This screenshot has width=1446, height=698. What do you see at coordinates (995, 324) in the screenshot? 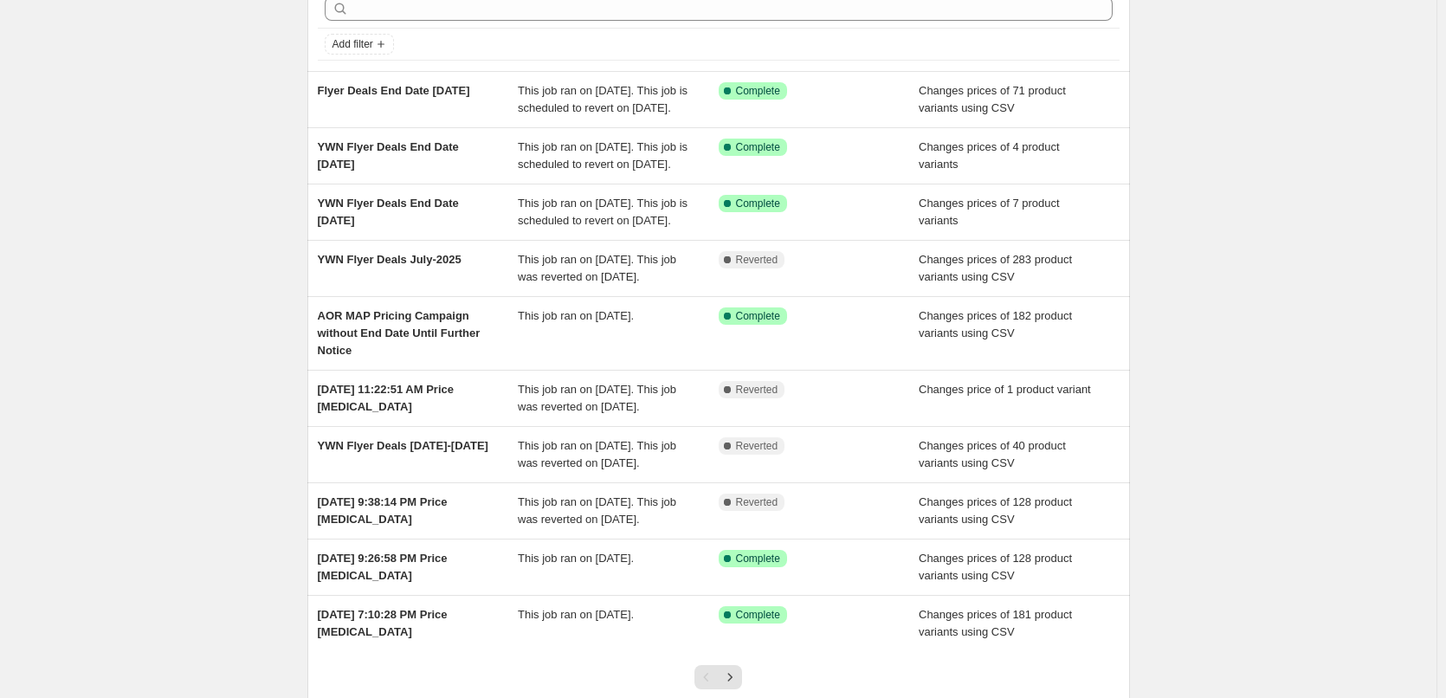
I see `span: Changes prices of 182 product variants using CSV` at bounding box center [995, 324].